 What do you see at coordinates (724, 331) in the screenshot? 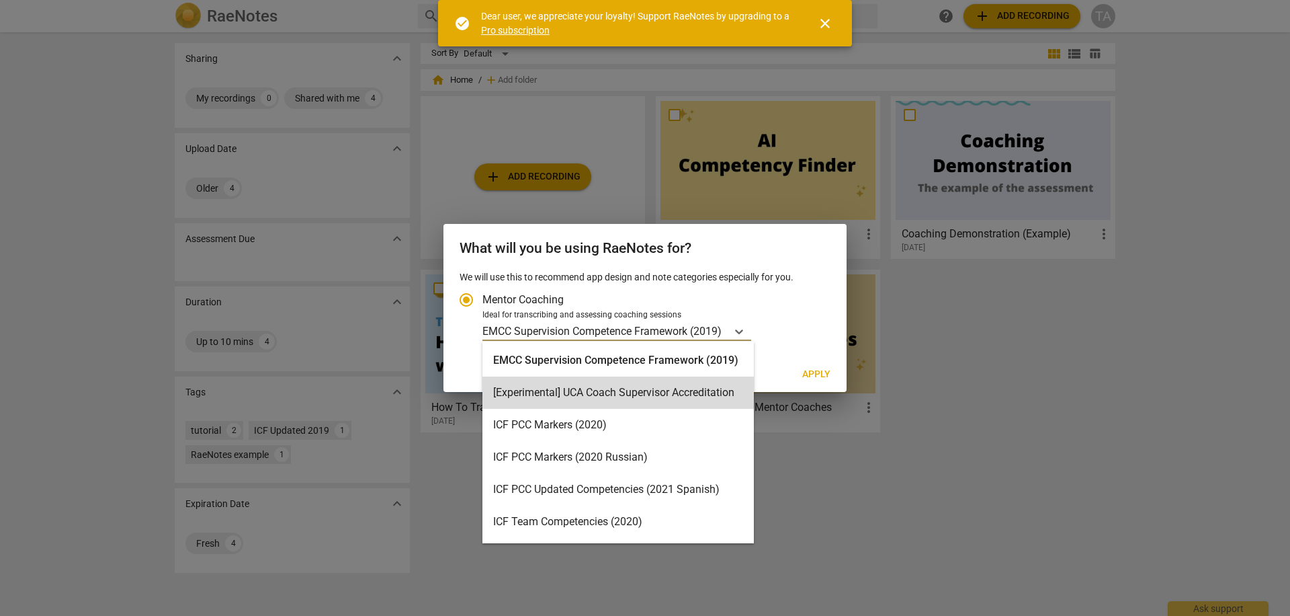
I see `input: Ideal for transcribing and assessing coaching sessionsEMCC Supervision Competence Framework (2019)` at bounding box center [724, 331].